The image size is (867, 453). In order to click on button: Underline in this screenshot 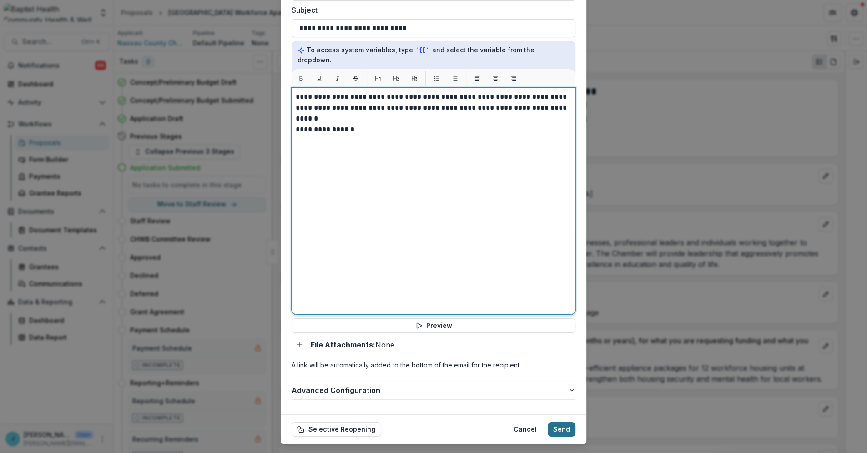, I will do `click(319, 78)`.